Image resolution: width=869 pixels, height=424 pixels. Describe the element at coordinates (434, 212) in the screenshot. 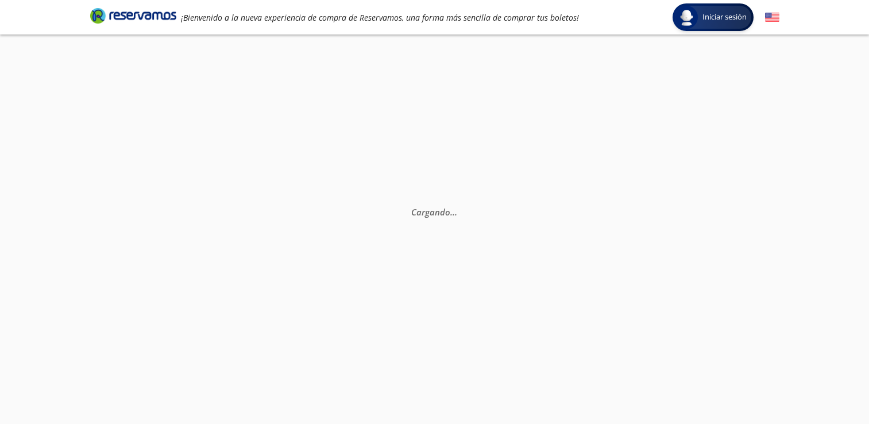

I see `em: Cargando` at that location.